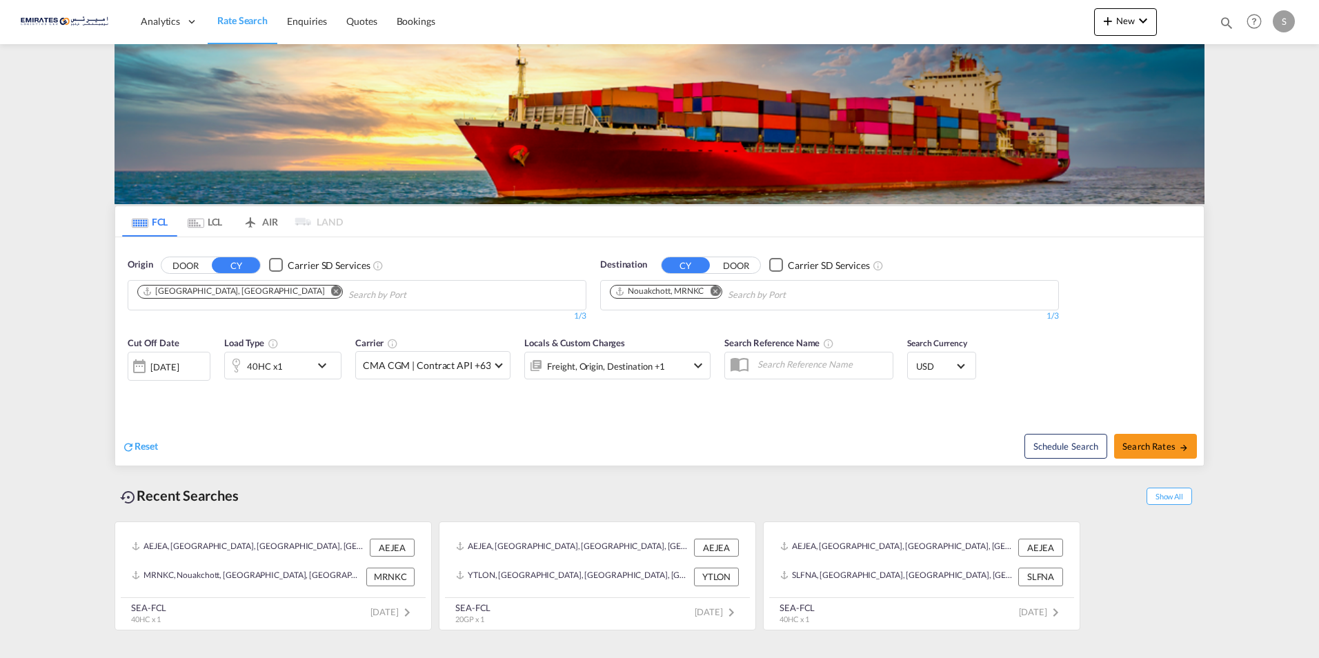 The height and width of the screenshot is (658, 1319). What do you see at coordinates (937, 343) in the screenshot?
I see `span: Search Currency` at bounding box center [937, 343].